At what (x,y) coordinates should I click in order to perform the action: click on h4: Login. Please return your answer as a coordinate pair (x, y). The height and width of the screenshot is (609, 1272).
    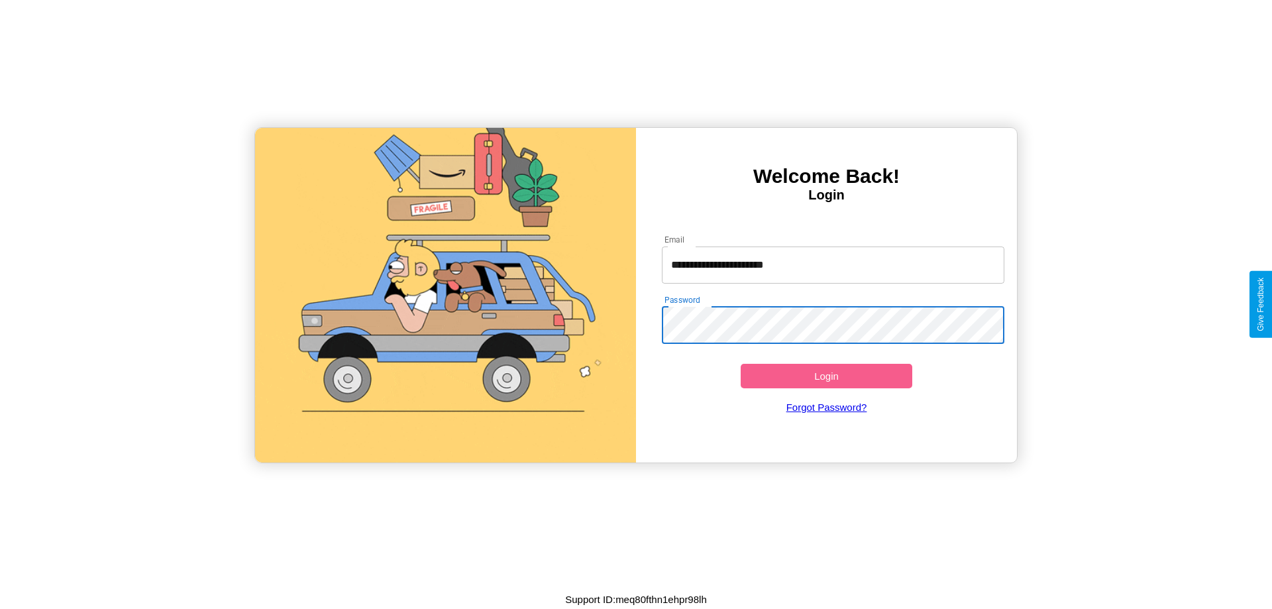
    Looking at the image, I should click on (826, 195).